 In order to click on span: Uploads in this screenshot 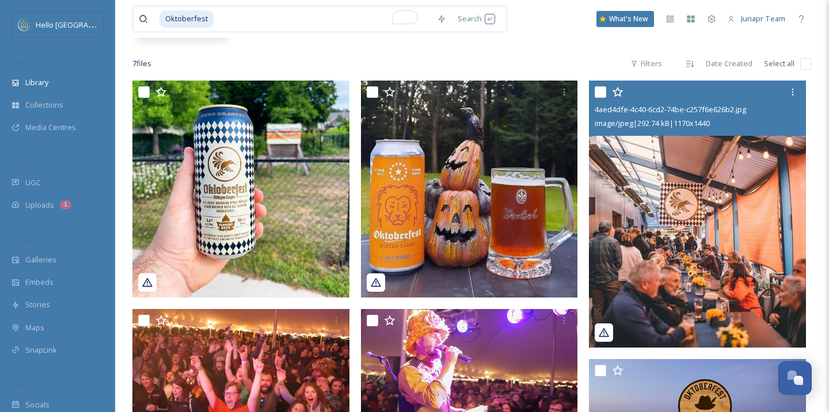, I will do `click(40, 205)`.